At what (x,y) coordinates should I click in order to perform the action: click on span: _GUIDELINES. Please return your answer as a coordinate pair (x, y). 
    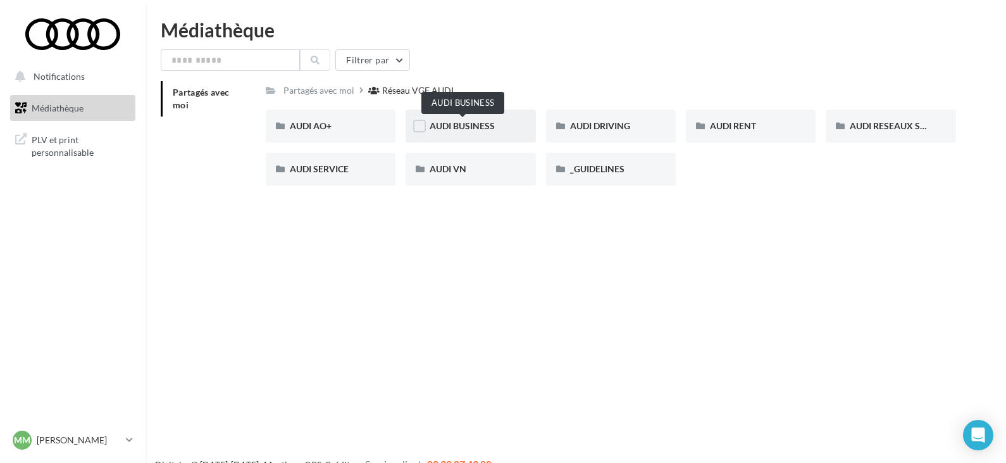
    Looking at the image, I should click on (597, 168).